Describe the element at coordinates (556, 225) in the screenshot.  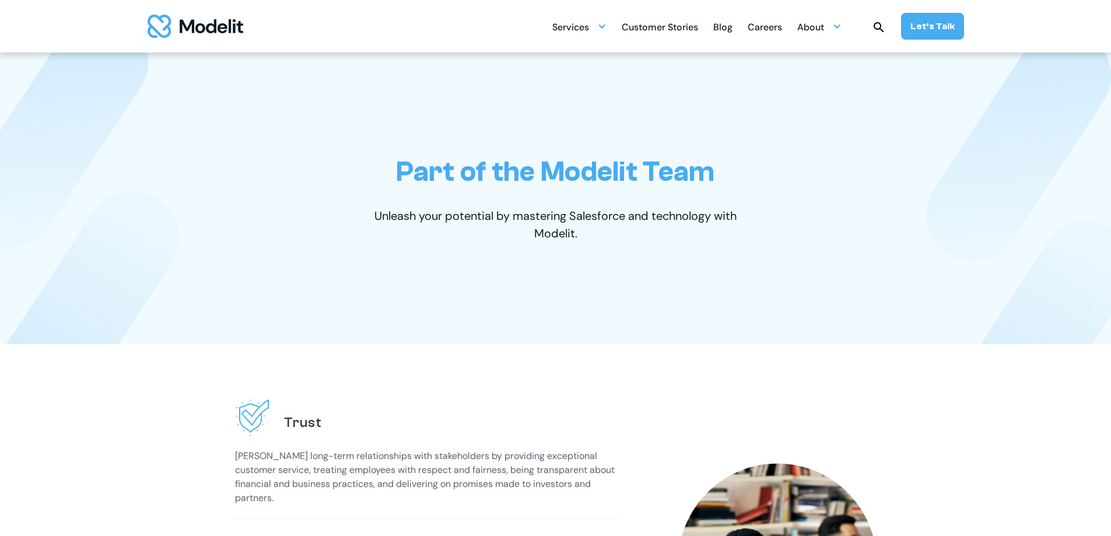
I see `p: Unleash your potential by mastering Salesforce and technology with Modelit.` at that location.